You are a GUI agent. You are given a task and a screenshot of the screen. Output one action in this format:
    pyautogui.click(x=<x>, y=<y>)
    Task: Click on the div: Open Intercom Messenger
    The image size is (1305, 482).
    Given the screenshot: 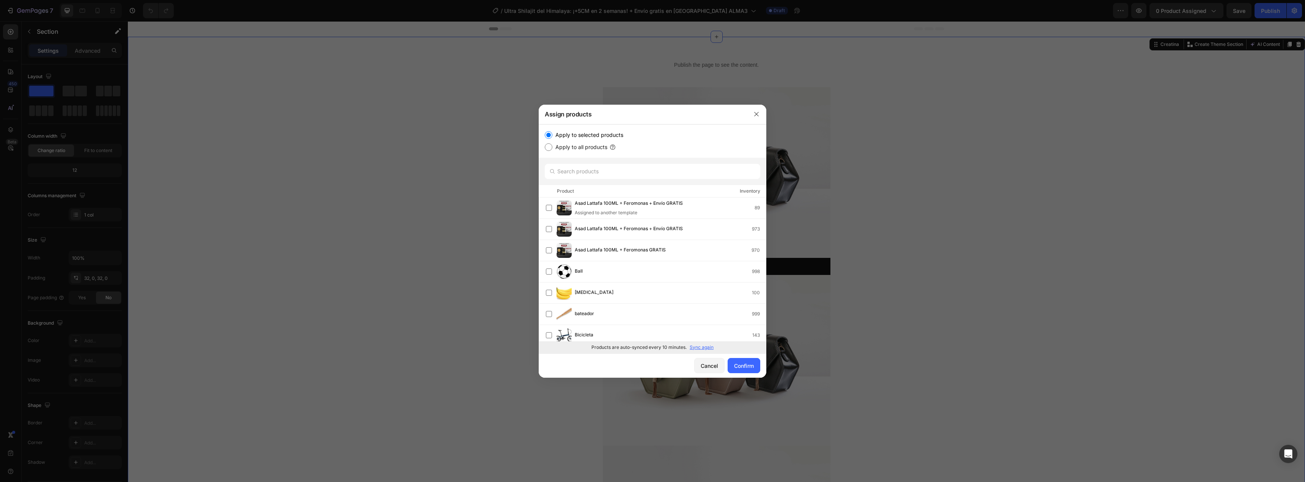 What is the action you would take?
    pyautogui.click(x=1288, y=454)
    